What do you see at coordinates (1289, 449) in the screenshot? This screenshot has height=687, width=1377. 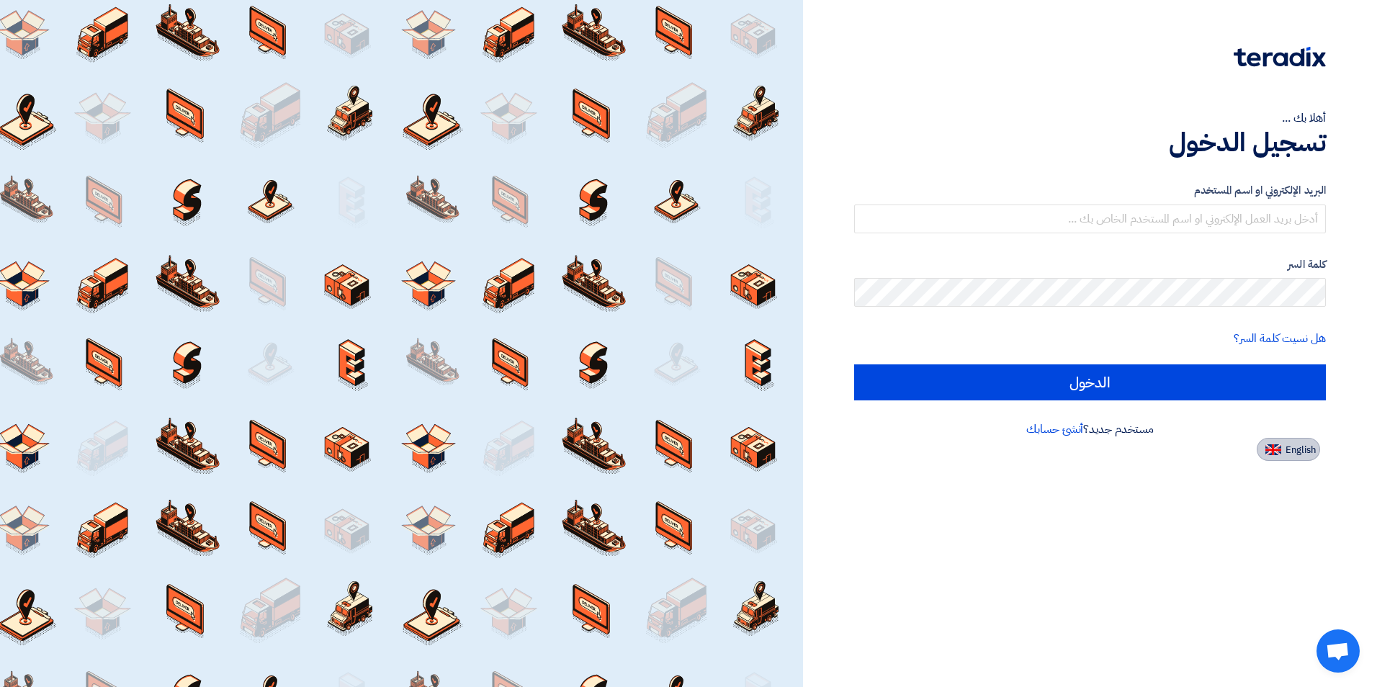 I see `button: English` at bounding box center [1289, 449].